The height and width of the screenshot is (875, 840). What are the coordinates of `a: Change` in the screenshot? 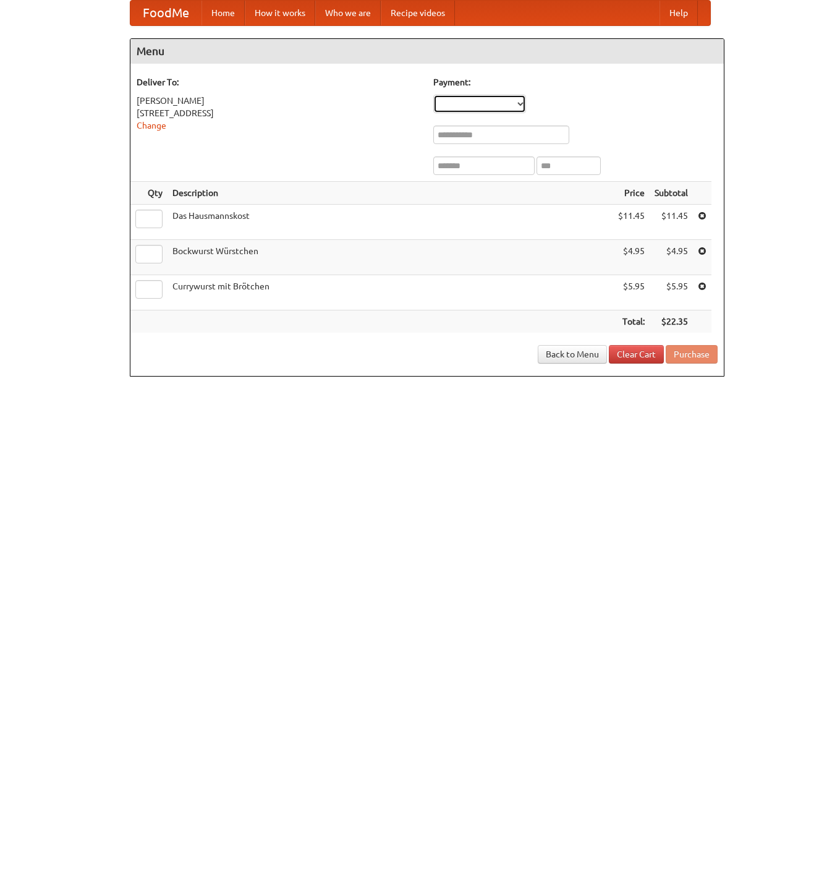 It's located at (152, 126).